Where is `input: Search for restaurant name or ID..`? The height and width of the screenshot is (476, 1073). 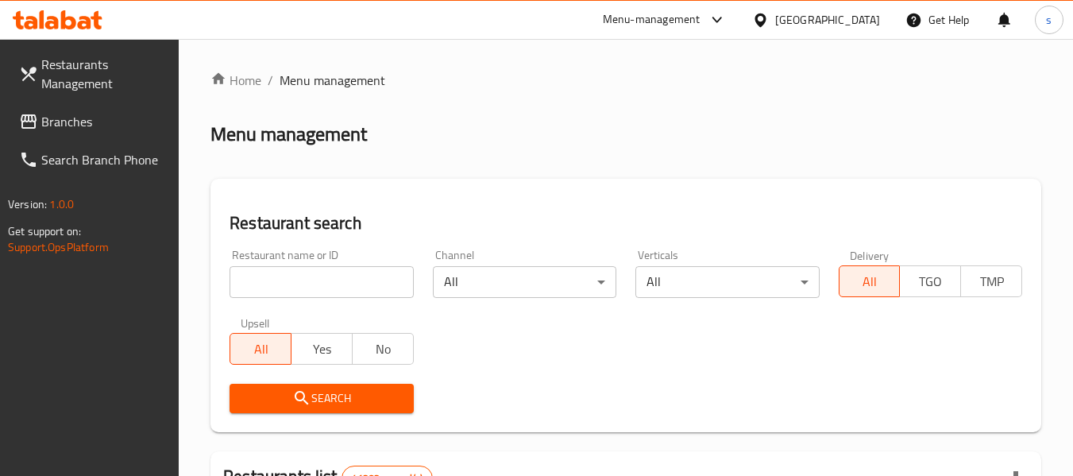
input: Search for restaurant name or ID.. is located at coordinates (321, 282).